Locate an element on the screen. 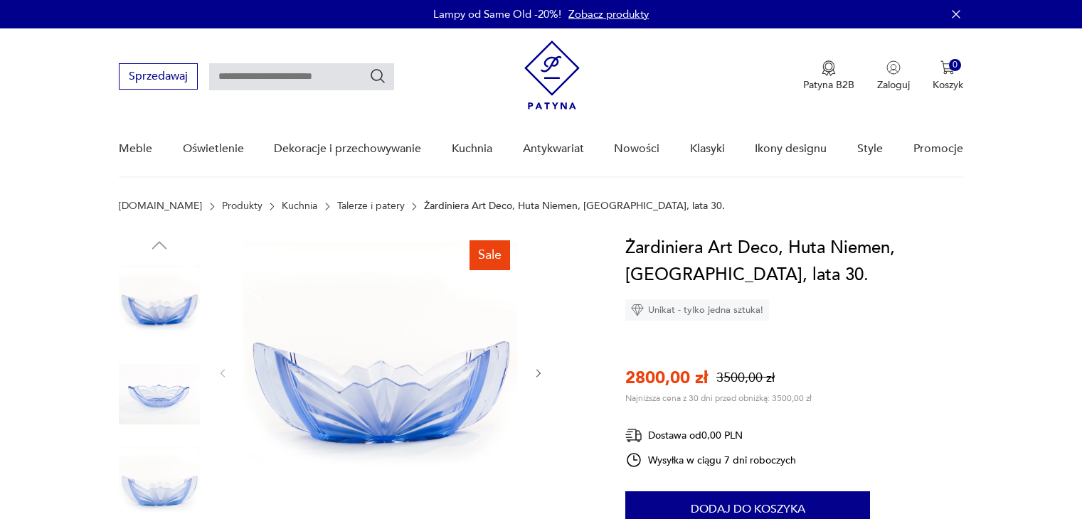 The height and width of the screenshot is (519, 1082). button: Patyna B2B is located at coordinates (828, 76).